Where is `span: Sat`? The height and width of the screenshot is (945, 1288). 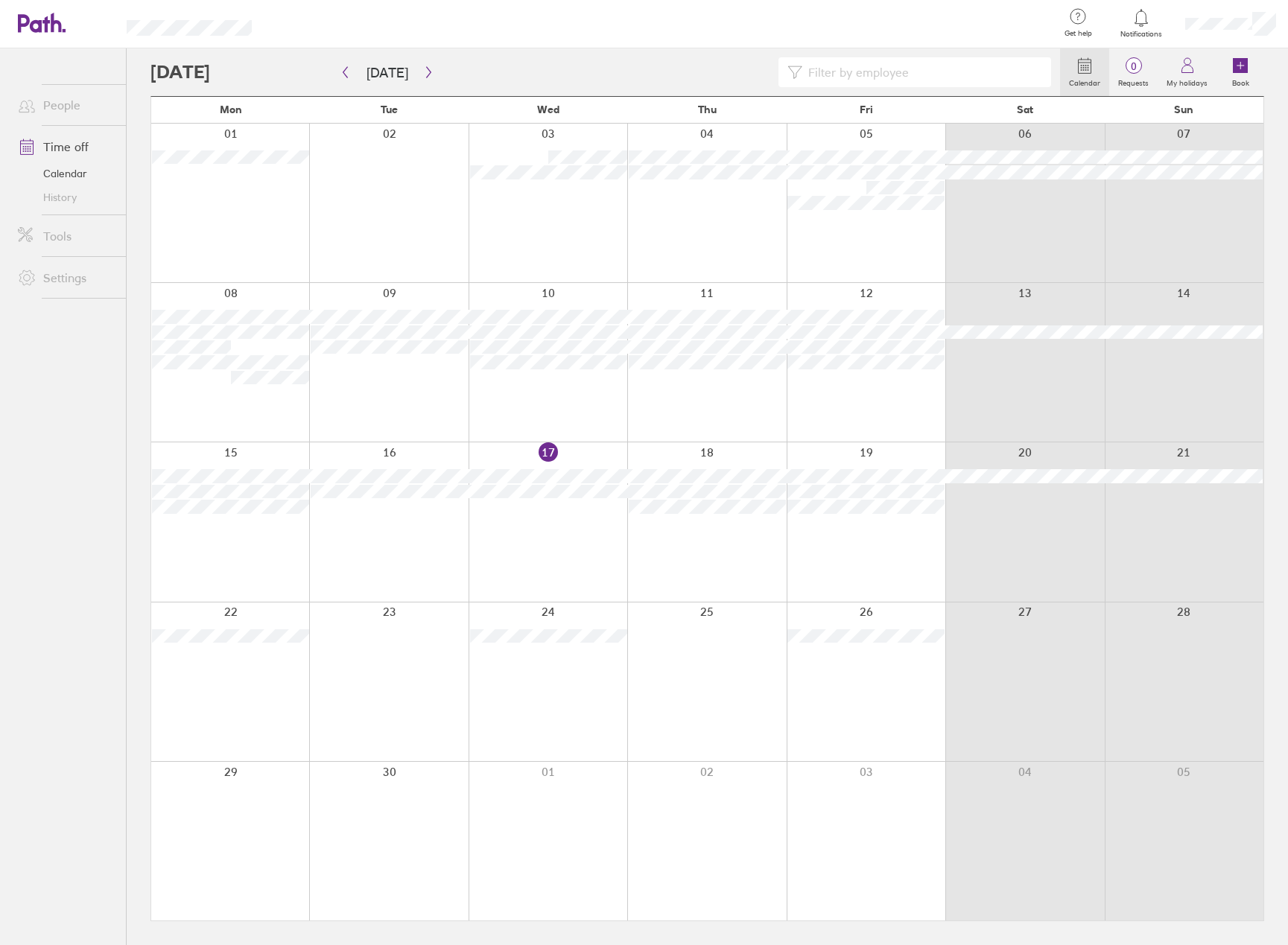
span: Sat is located at coordinates (1025, 109).